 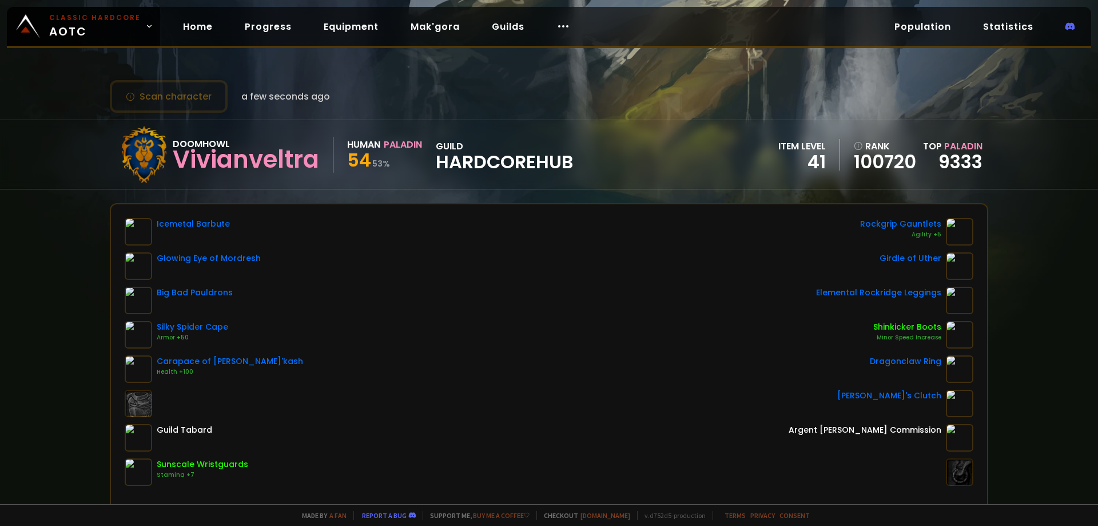 I want to click on div: Top, so click(x=953, y=146).